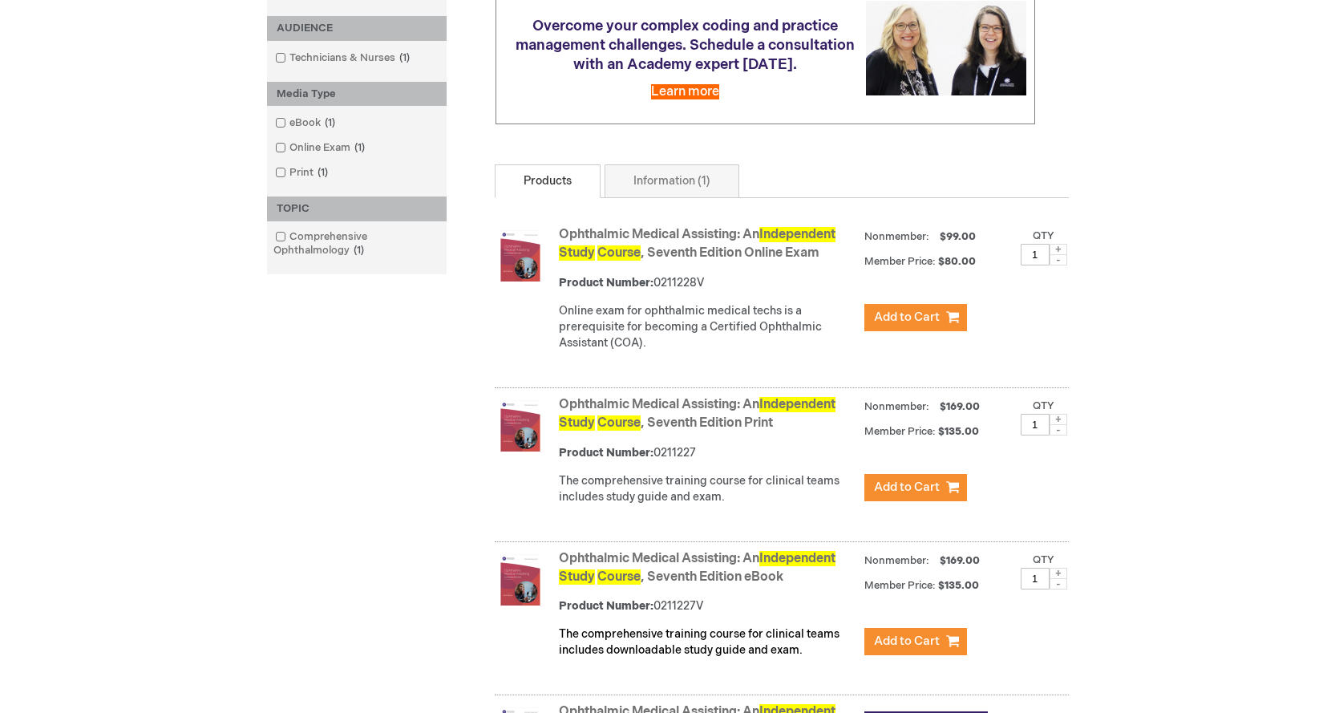 The height and width of the screenshot is (713, 1335). I want to click on a: Technicians & Nurses1, so click(343, 58).